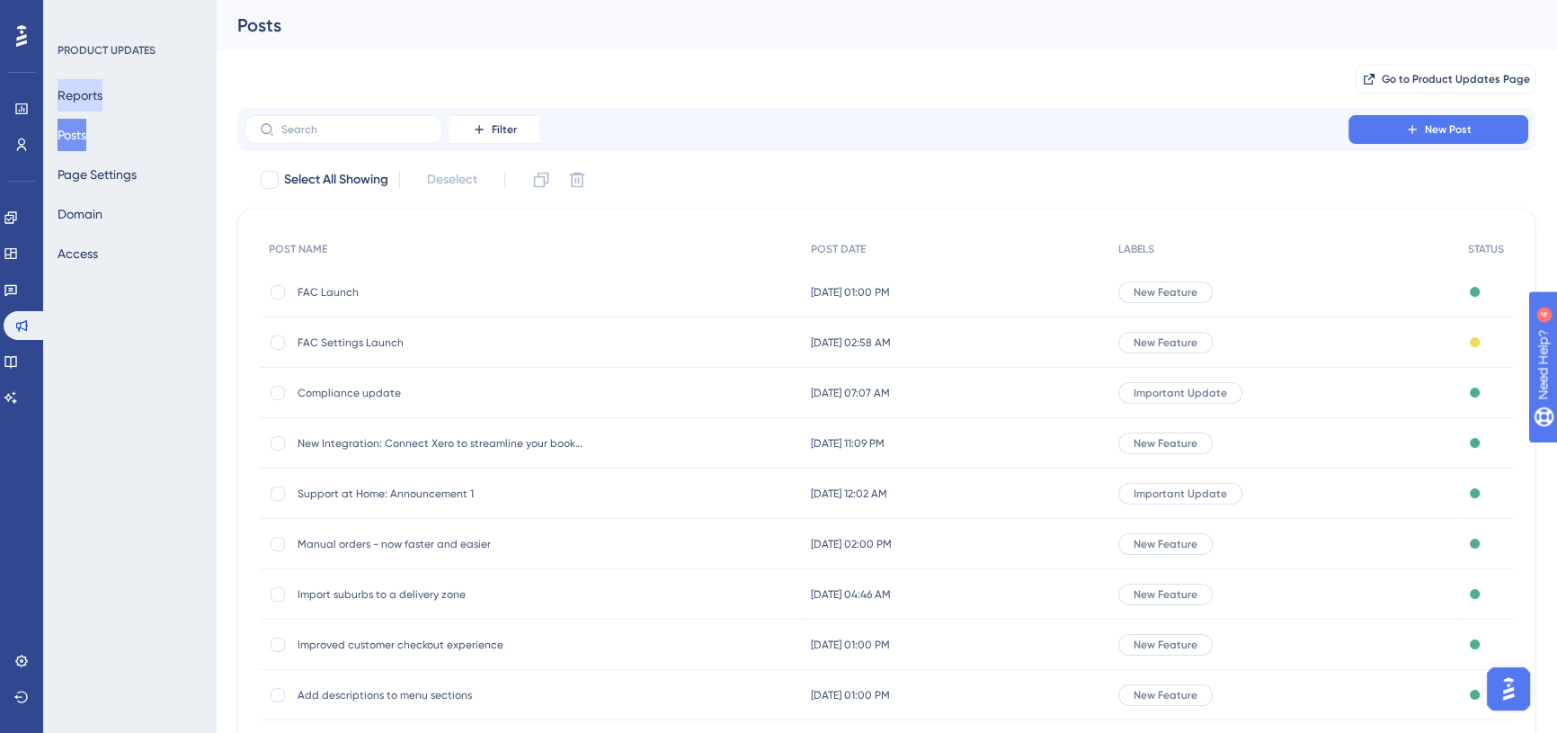  I want to click on div: PRODUCT UPDATES, so click(106, 50).